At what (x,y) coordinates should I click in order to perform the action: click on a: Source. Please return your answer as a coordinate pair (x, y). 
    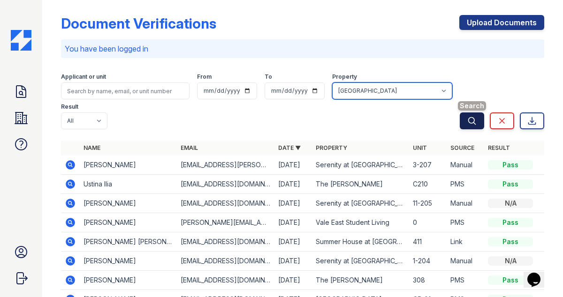
    Looking at the image, I should click on (462, 148).